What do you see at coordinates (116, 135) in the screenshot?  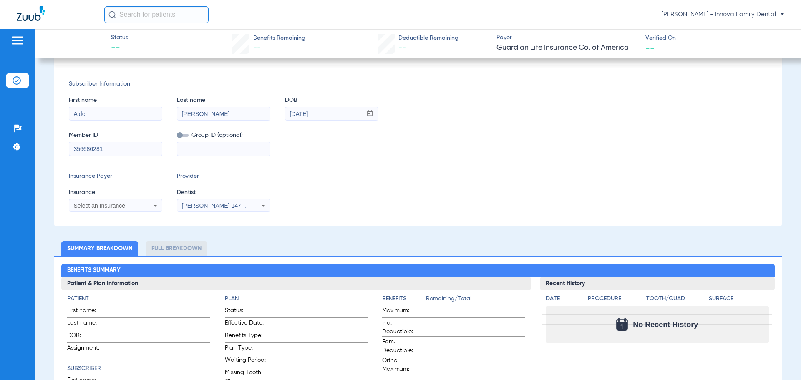 I see `span: Member ID` at bounding box center [116, 135].